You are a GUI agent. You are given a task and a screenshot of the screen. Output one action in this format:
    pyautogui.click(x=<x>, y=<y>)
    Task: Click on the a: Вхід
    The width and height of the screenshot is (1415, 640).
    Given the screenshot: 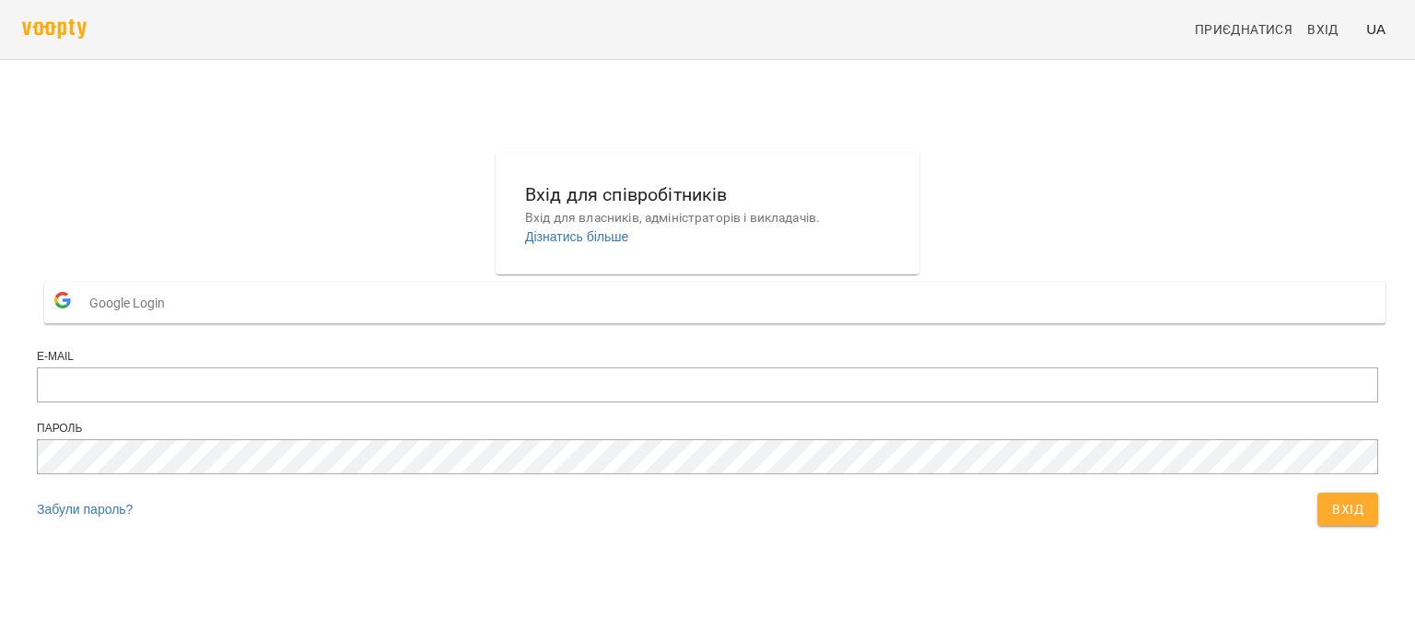 What is the action you would take?
    pyautogui.click(x=1329, y=29)
    